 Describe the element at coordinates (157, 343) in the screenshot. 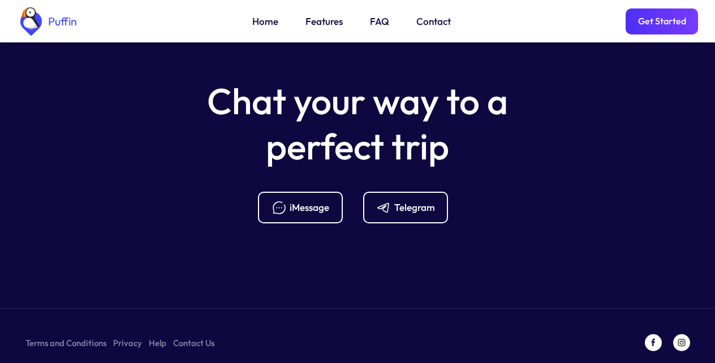

I see `a: Help` at that location.